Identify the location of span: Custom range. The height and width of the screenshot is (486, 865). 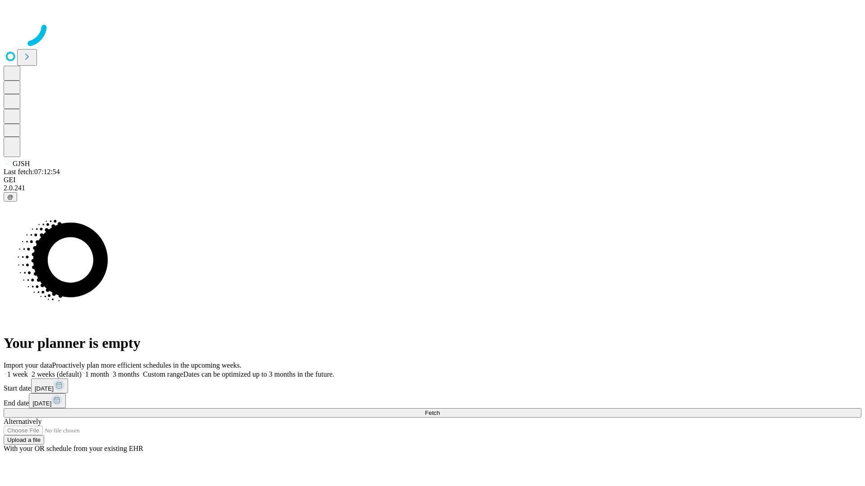
(163, 374).